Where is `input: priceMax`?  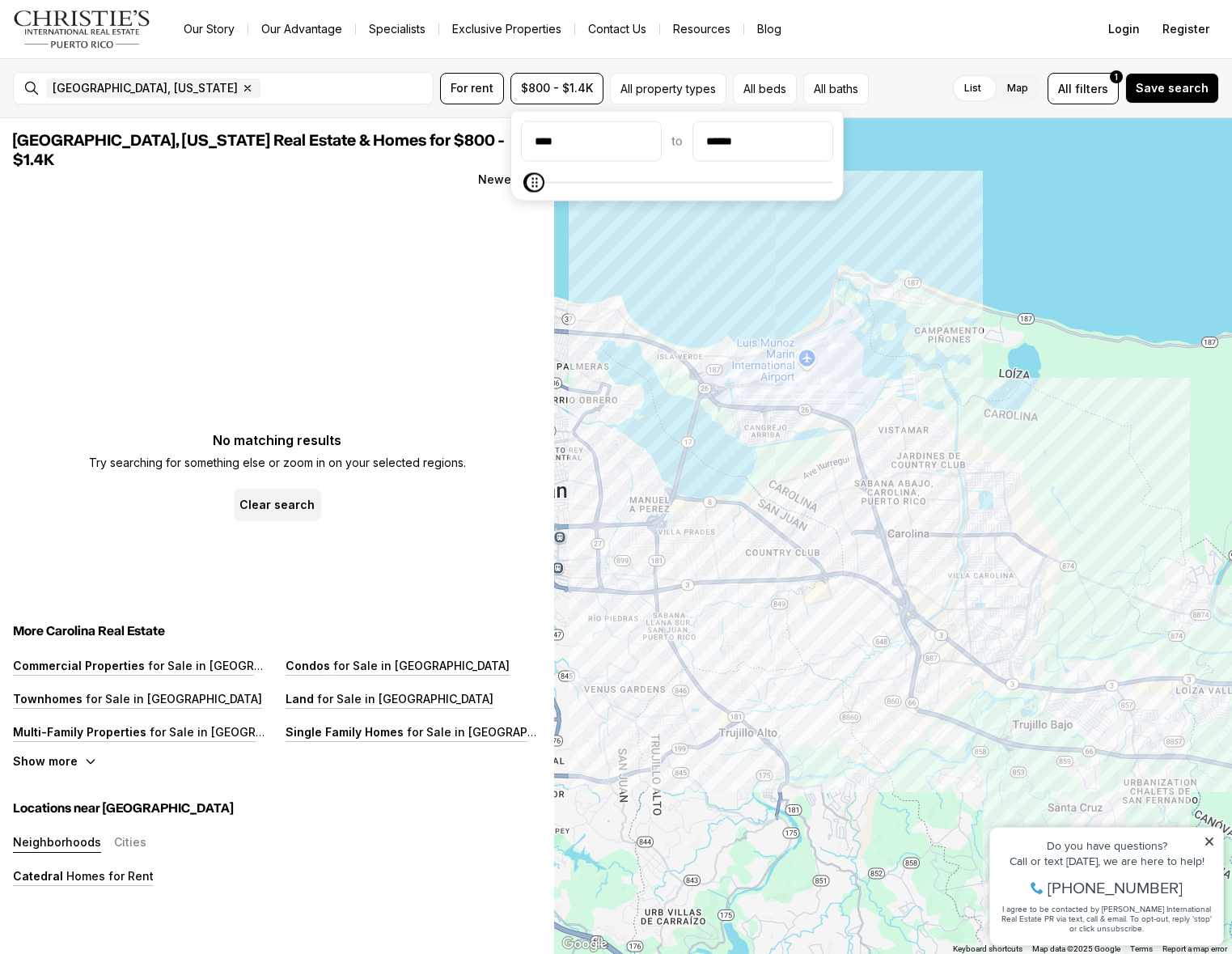 input: priceMax is located at coordinates (763, 142).